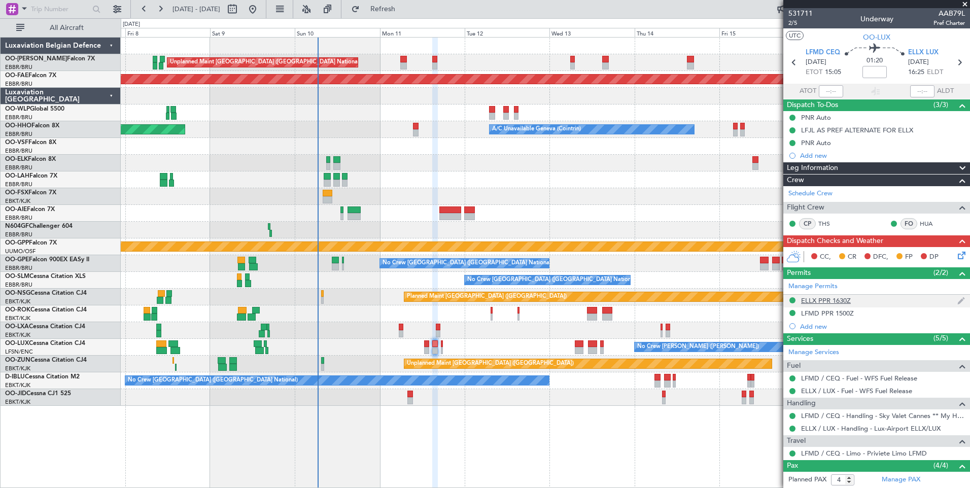  I want to click on a: THS, so click(829, 224).